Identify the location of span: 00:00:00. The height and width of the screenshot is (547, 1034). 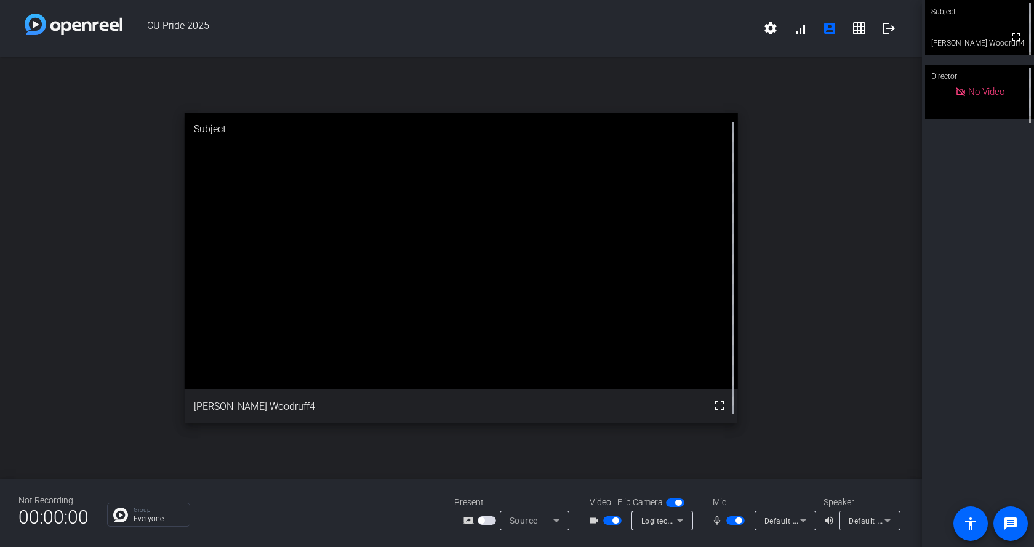
(54, 517).